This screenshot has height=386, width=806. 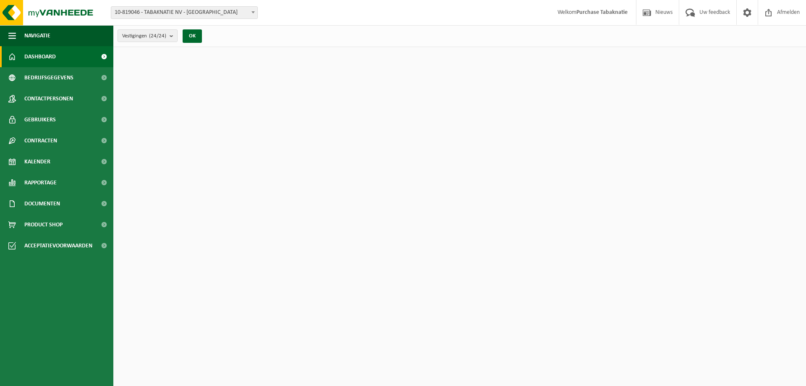 What do you see at coordinates (58, 245) in the screenshot?
I see `span: Acceptatievoorwaarden` at bounding box center [58, 245].